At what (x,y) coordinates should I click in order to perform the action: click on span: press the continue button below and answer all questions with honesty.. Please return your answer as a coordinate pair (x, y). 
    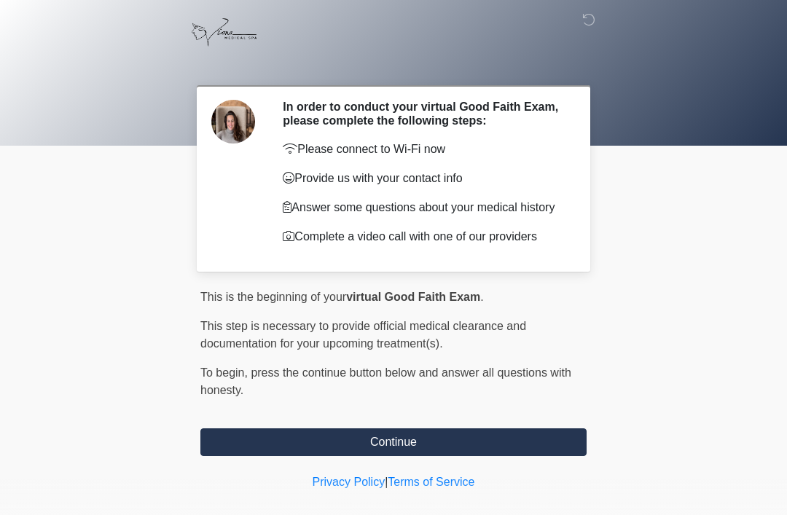
    Looking at the image, I should click on (386, 381).